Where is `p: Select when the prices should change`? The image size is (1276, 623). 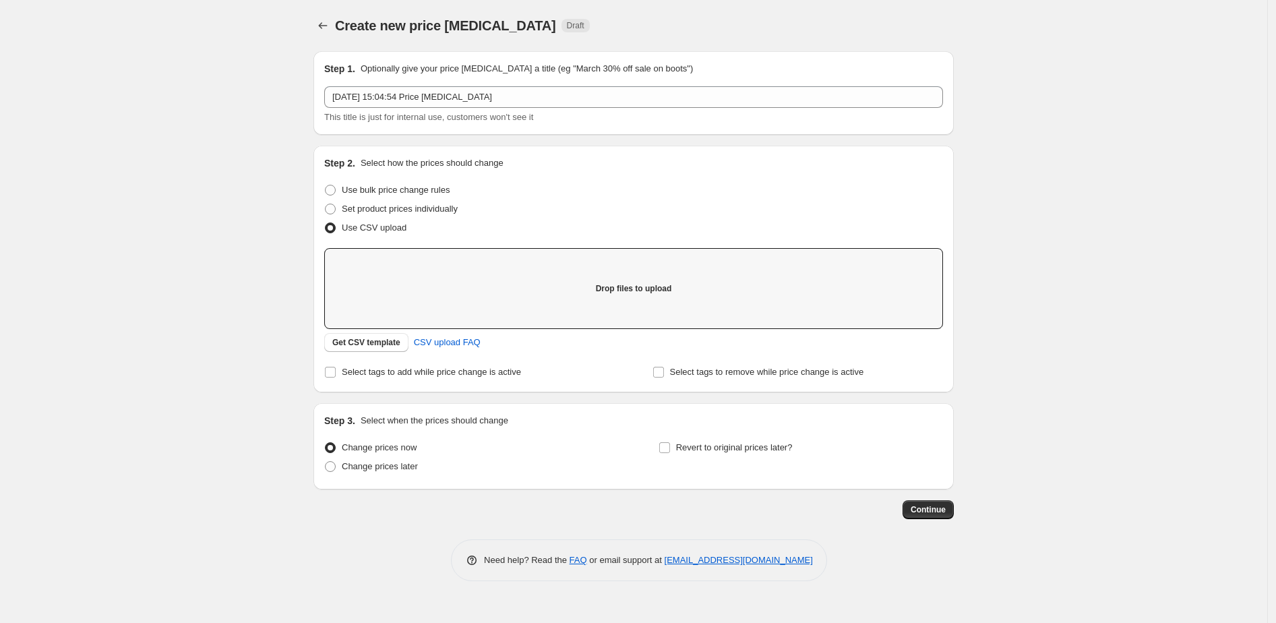 p: Select when the prices should change is located at coordinates (434, 421).